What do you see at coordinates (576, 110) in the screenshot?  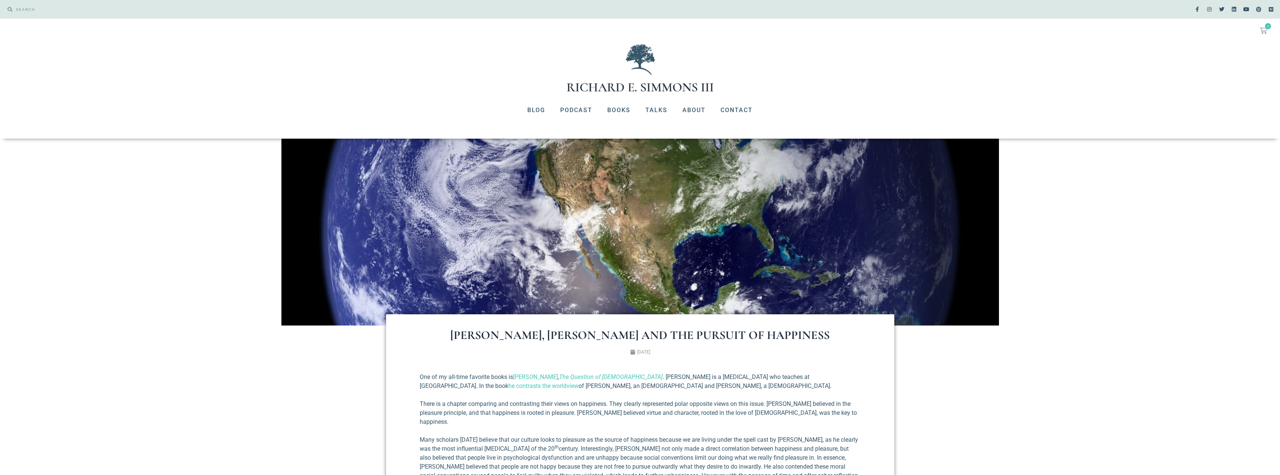 I see `a: Podcast` at bounding box center [576, 110].